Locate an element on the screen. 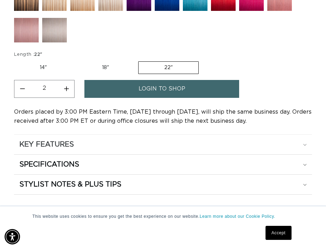 Image resolution: width=326 pixels, height=249 pixels. span: login to shop is located at coordinates (162, 89).